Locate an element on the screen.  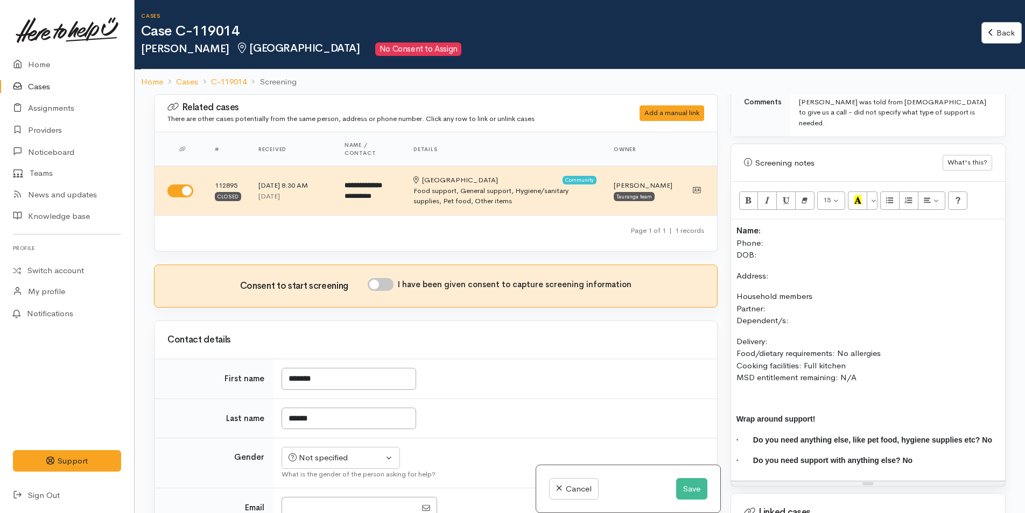
button: More Color is located at coordinates (872, 201).